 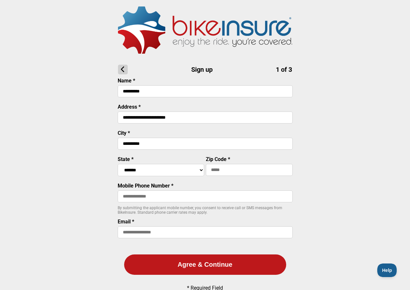 What do you see at coordinates (129, 107) in the screenshot?
I see `label: Address *` at bounding box center [129, 107].